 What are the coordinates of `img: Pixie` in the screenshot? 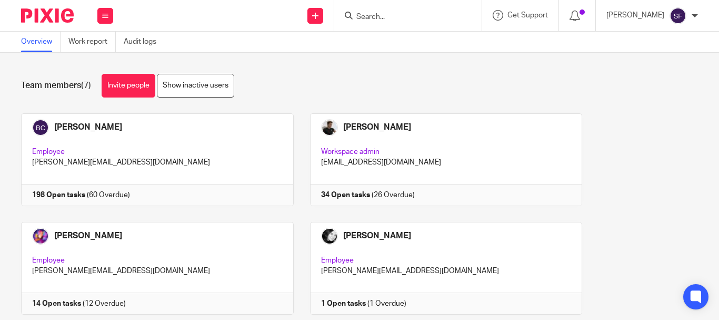 It's located at (47, 15).